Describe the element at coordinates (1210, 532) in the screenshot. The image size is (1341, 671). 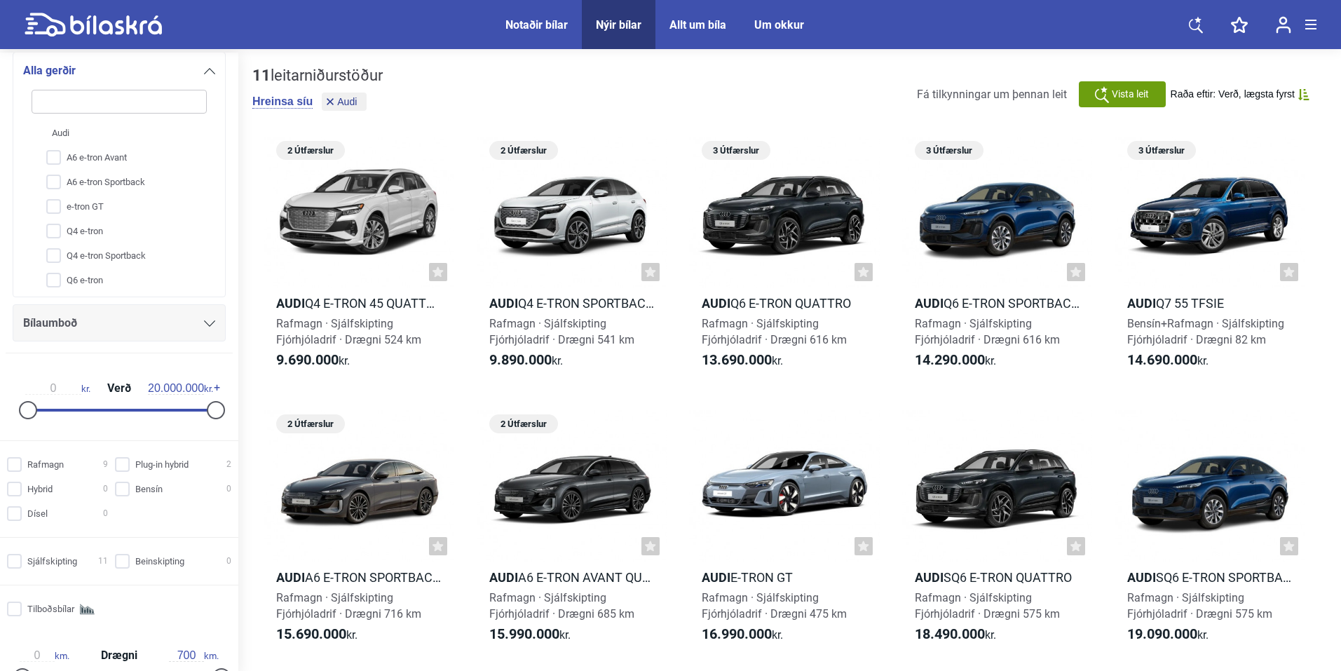
I see `a: AudiSQ6 e-tron Sportback QuattroRafmagn · SjálfskiptingFjórhjóladrif · Drægni 575 km19.090.000kr.` at that location.